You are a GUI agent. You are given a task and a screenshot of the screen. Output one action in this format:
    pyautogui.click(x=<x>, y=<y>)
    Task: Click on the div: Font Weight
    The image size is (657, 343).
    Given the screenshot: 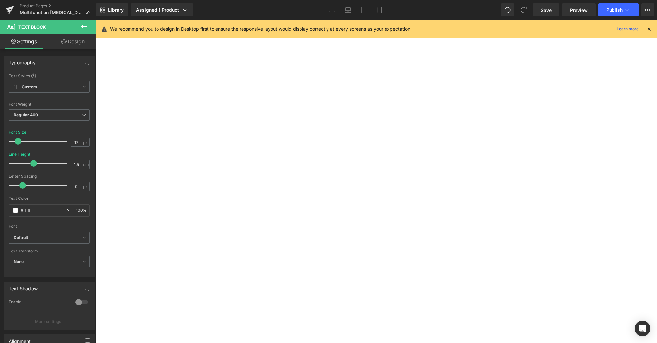 What is the action you would take?
    pyautogui.click(x=49, y=104)
    